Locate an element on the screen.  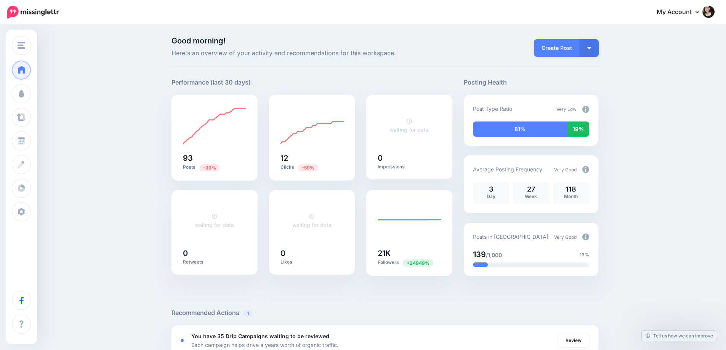
b: You have 35 Drip Campaigns waiting to be reviewed is located at coordinates (260, 336).